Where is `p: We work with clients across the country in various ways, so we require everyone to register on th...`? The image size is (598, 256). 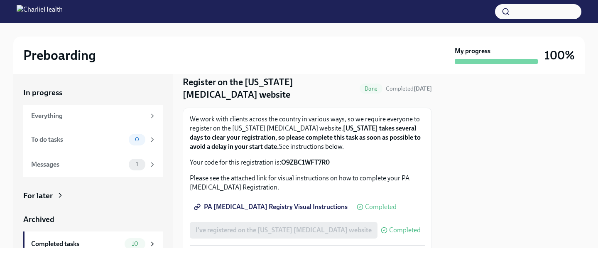 p: We work with clients across the country in various ways, so we require everyone to register on th... is located at coordinates (307, 133).